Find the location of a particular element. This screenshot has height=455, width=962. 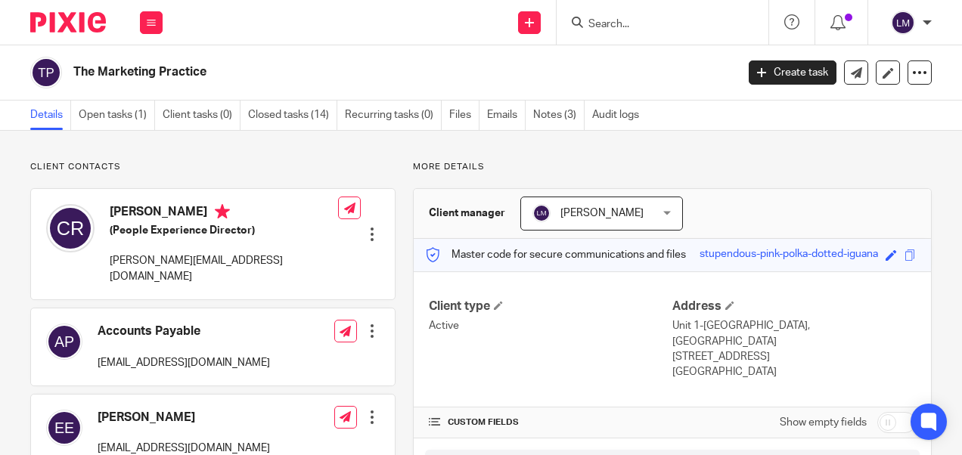

h4: CUSTOM FIELDS is located at coordinates (551, 423).